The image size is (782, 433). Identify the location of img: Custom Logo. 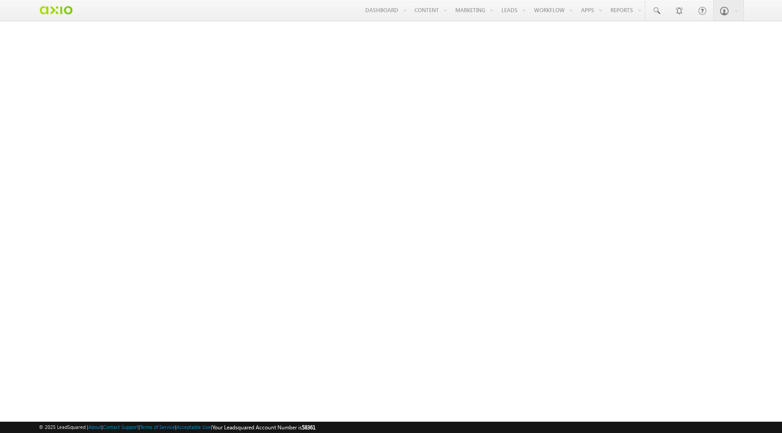
(56, 10).